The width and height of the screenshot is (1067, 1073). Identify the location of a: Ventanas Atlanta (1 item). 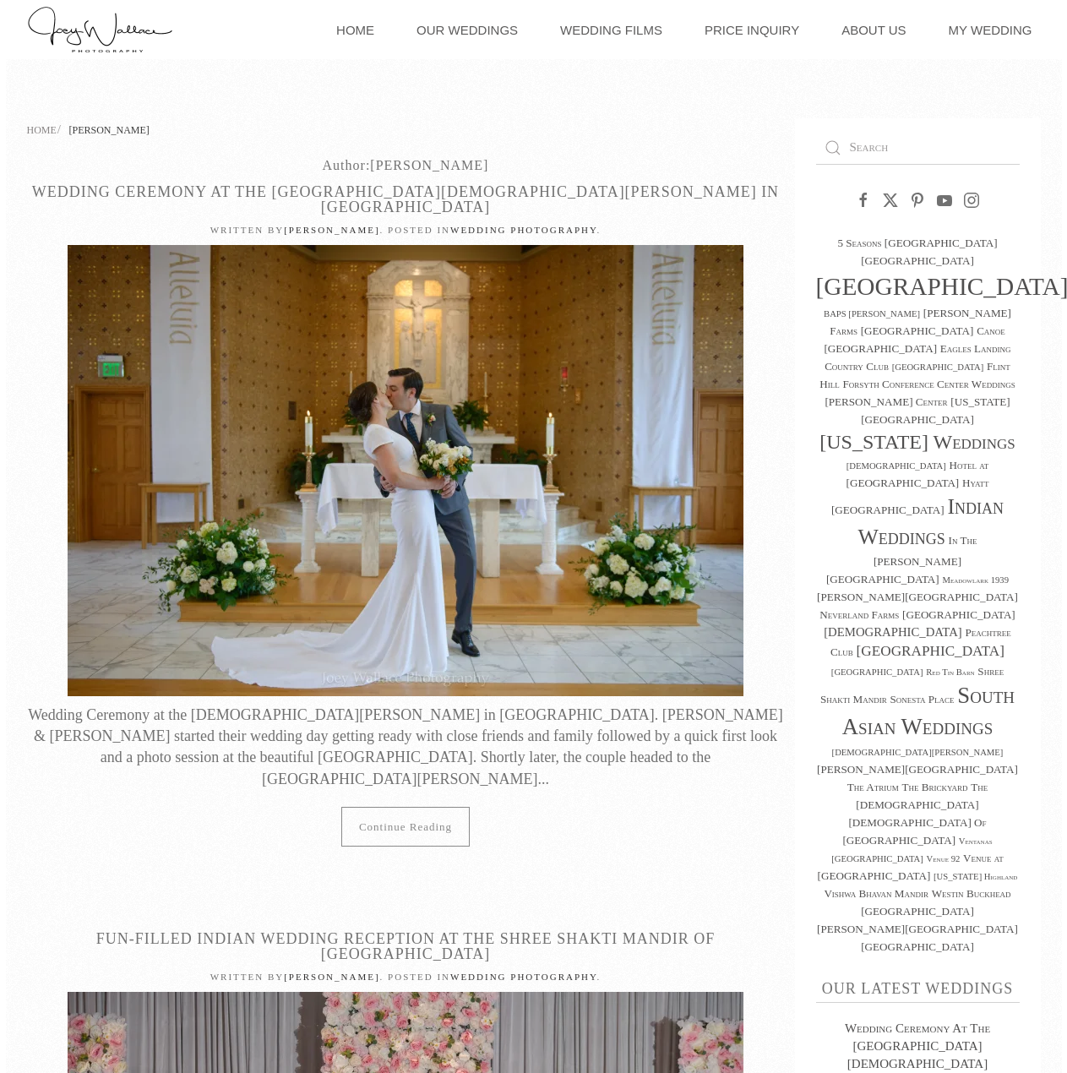
(912, 850).